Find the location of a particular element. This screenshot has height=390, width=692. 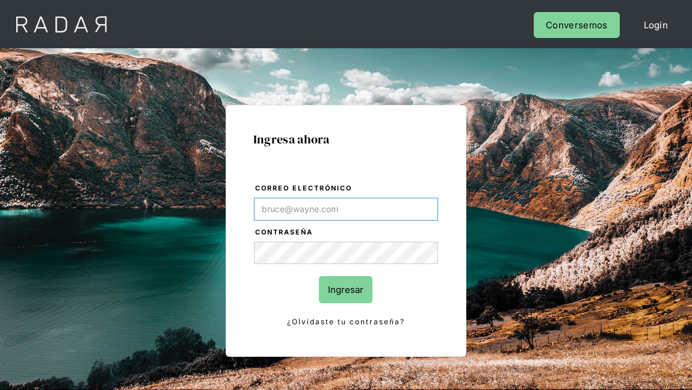

a: ¿Olvidaste tu contraseña? is located at coordinates (346, 321).